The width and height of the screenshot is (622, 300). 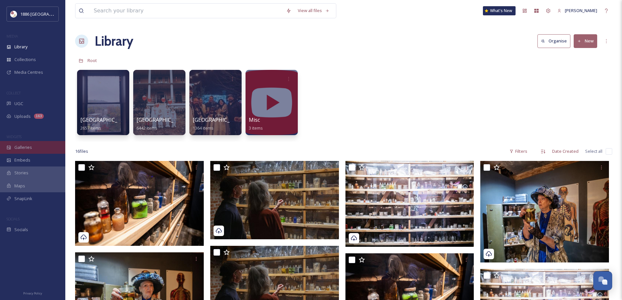 I want to click on span: Uploads, so click(x=23, y=116).